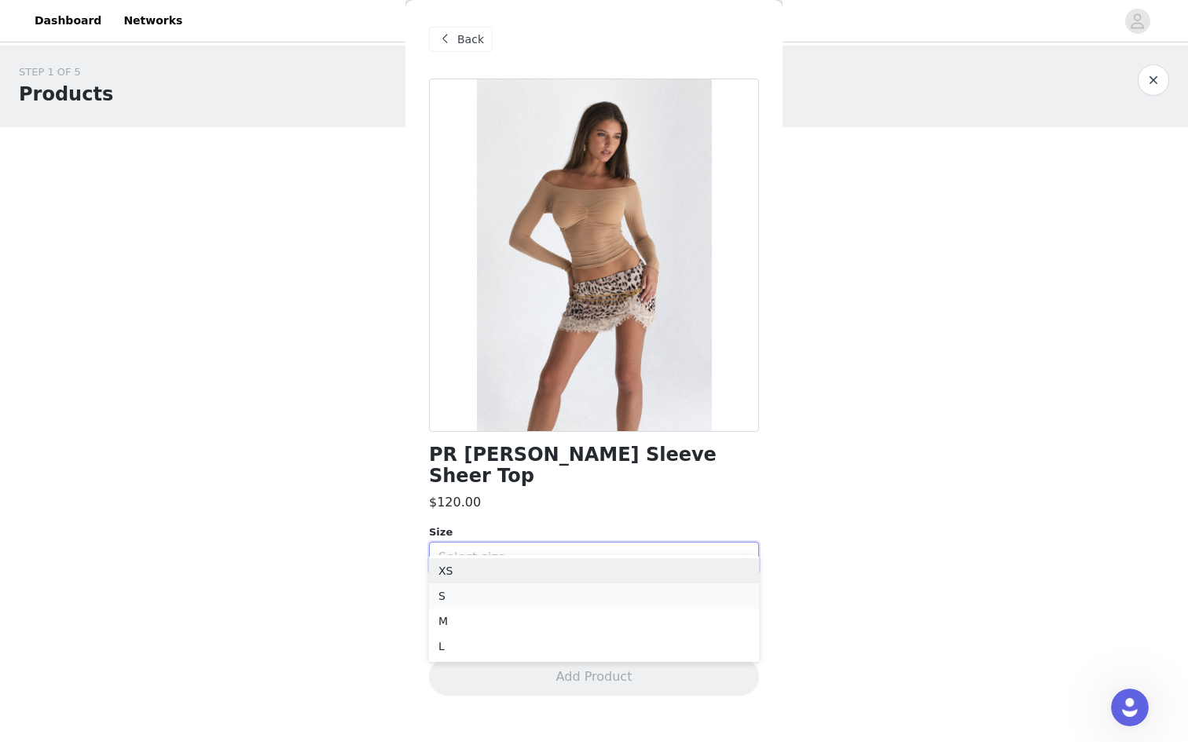  Describe the element at coordinates (594, 647) in the screenshot. I see `li: L` at that location.